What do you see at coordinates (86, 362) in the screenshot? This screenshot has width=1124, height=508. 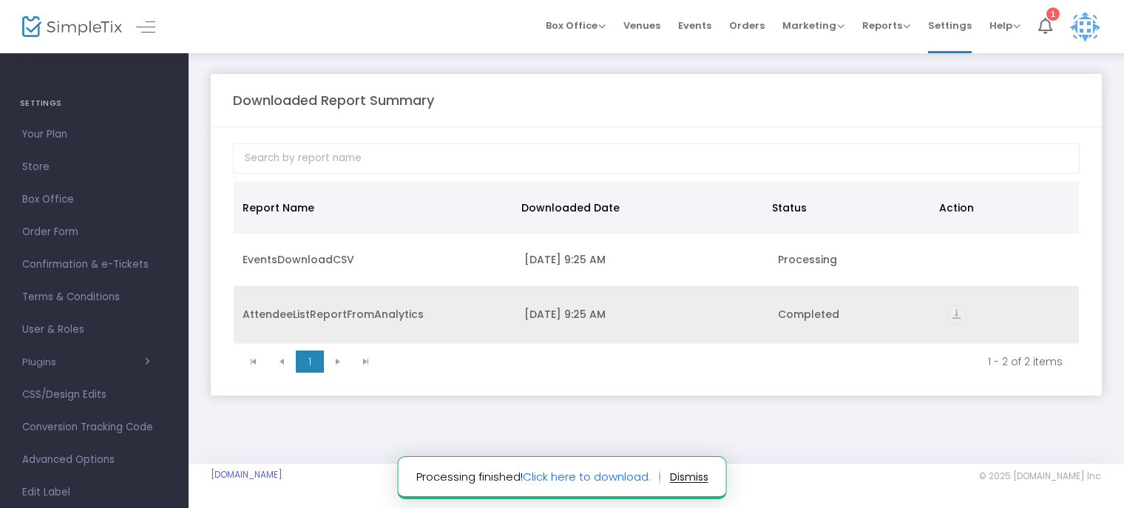 I see `button: Plugins` at bounding box center [86, 362].